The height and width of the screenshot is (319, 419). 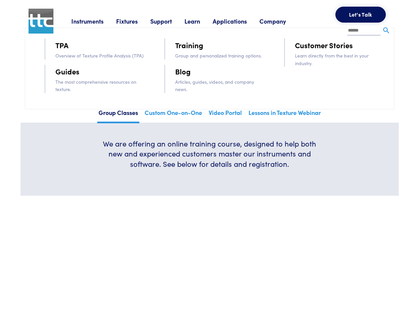 What do you see at coordinates (220, 85) in the screenshot?
I see `p: Articles, guides, videos, and company news.` at bounding box center [220, 85].